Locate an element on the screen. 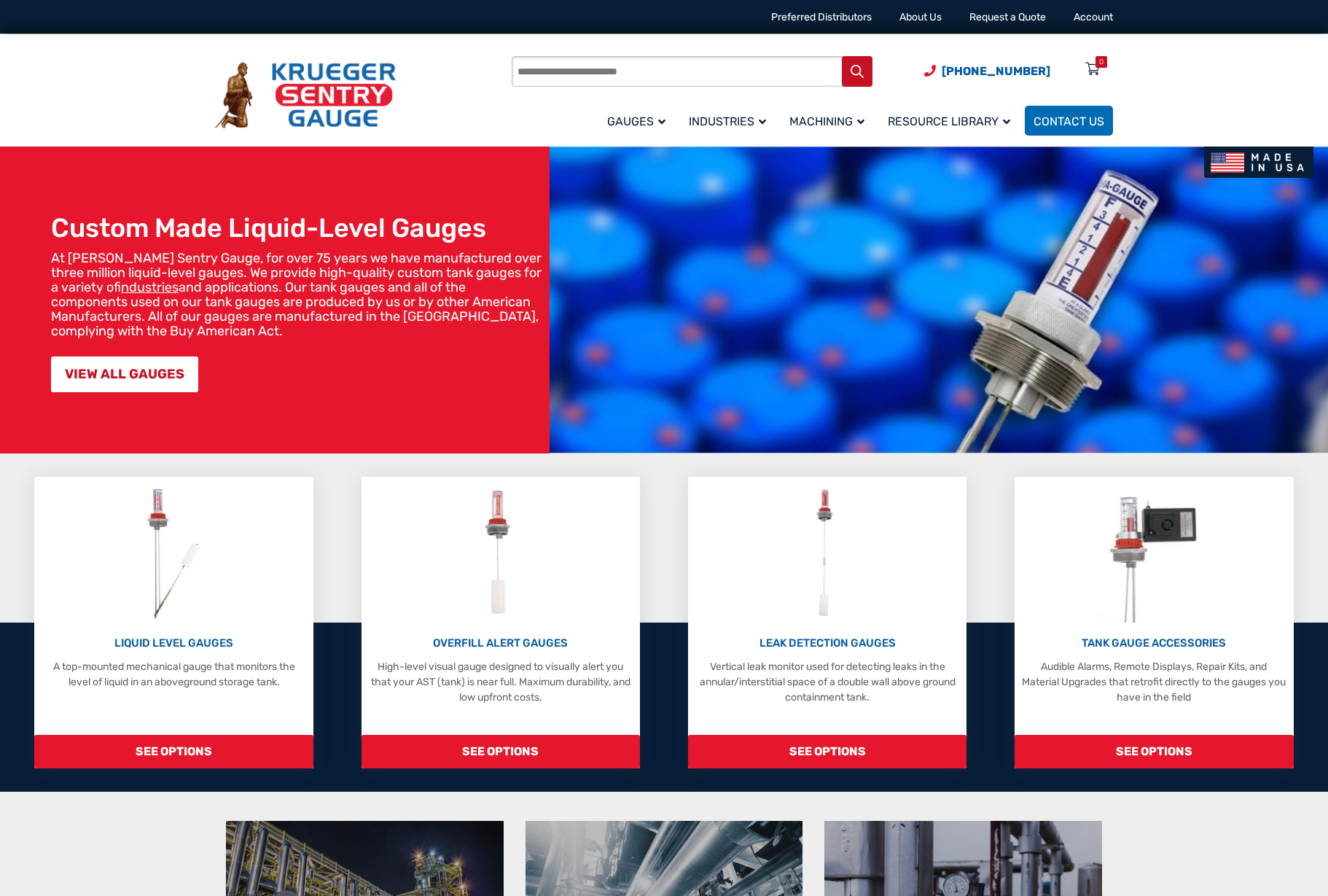  p: LIQUID LEVEL GAUGES is located at coordinates (174, 643).